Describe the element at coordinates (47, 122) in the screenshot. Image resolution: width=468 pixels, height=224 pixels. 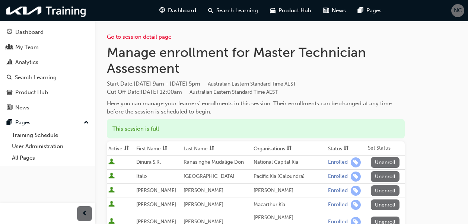
I see `button: Pages` at that location.